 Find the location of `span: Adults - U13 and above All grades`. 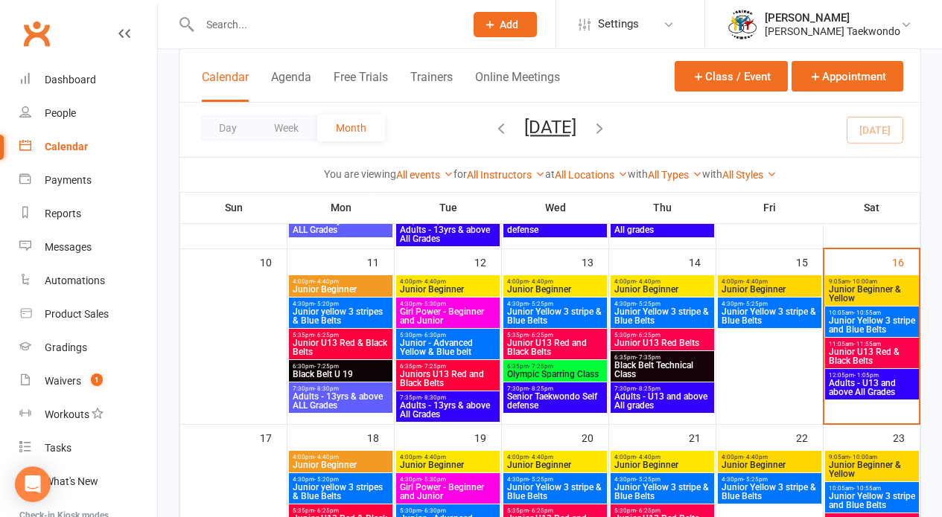

span: Adults - U13 and above All grades is located at coordinates (662, 401).